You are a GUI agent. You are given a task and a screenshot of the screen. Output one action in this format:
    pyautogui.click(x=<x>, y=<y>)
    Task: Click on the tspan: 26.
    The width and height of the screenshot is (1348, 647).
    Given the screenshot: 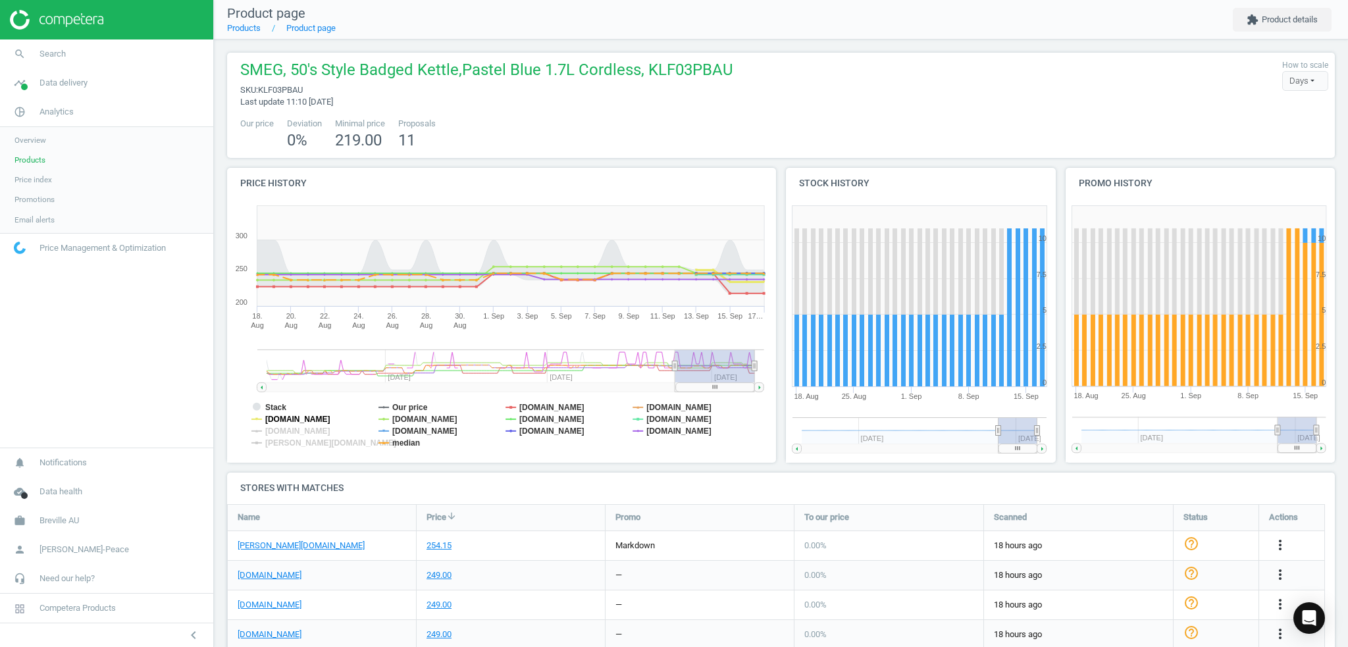 What is the action you would take?
    pyautogui.click(x=392, y=316)
    